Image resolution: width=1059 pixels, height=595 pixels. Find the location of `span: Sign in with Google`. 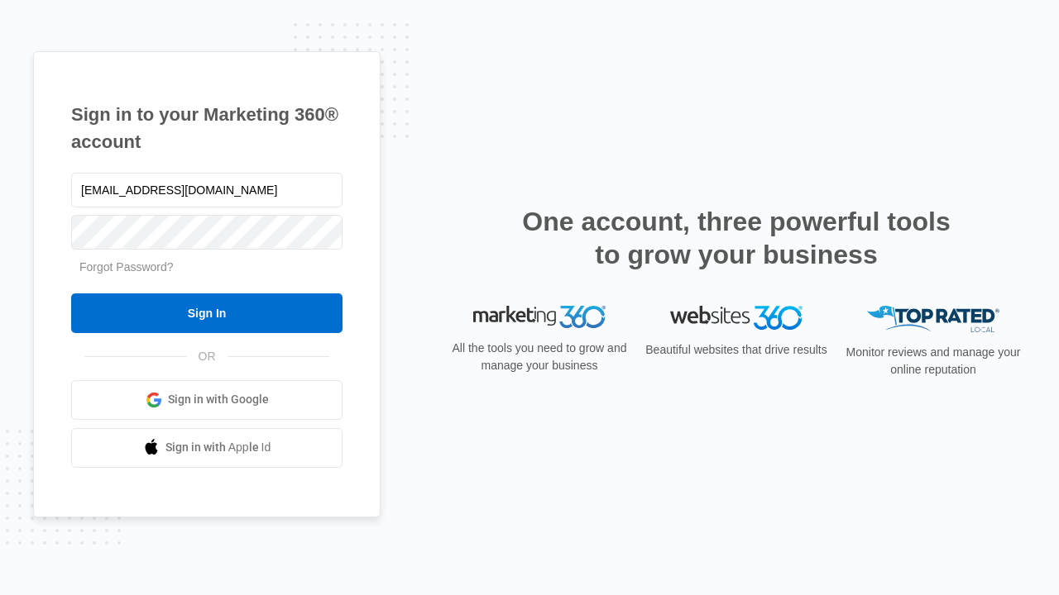

span: Sign in with Google is located at coordinates (218, 399).